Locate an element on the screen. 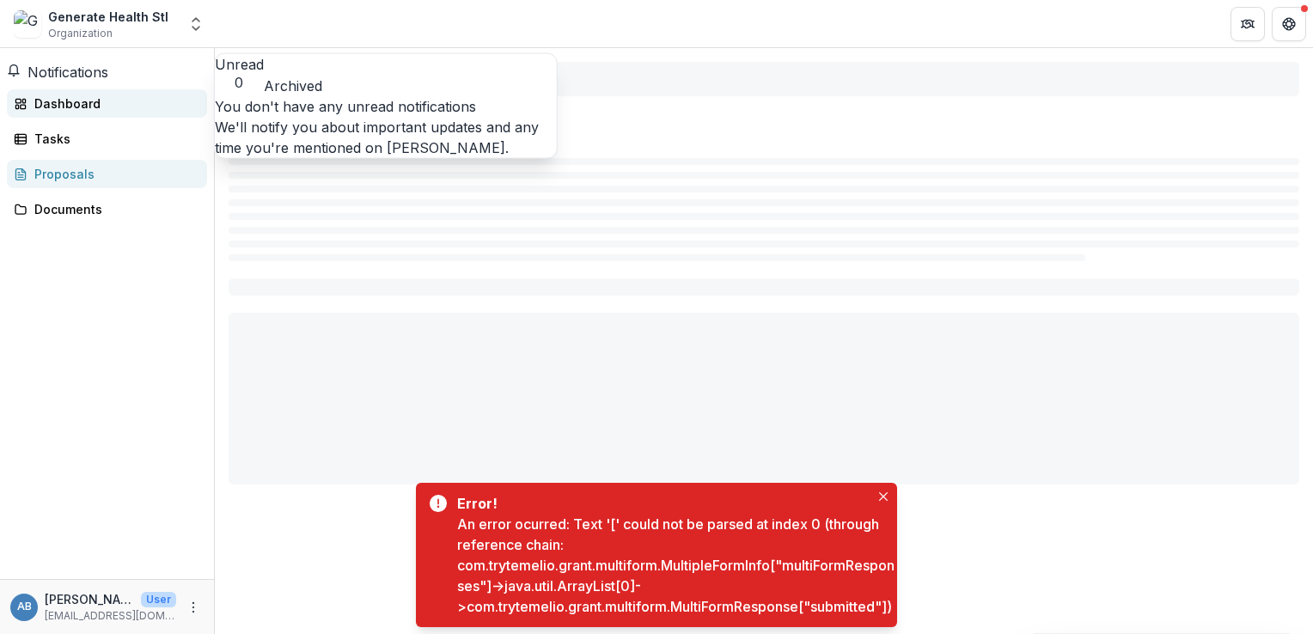 This screenshot has height=634, width=1313. div: An error ocurred: Text '[' could not be parsed at index 0 (through reference chain: com.trytemeli... is located at coordinates (677, 566).